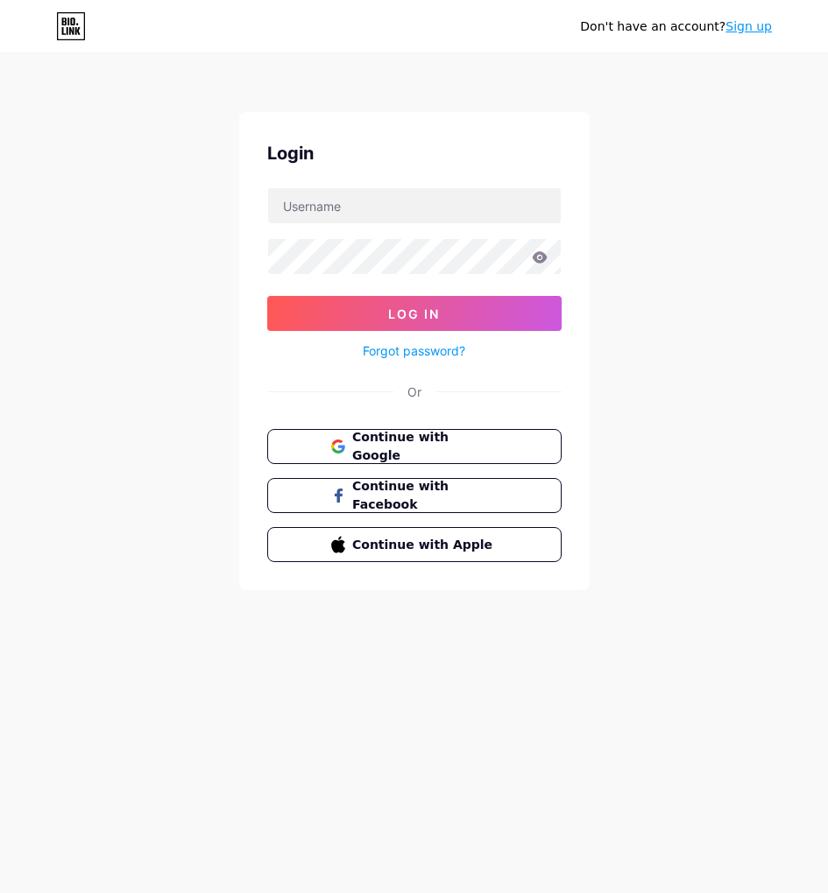  I want to click on a: Sign up, so click(748, 26).